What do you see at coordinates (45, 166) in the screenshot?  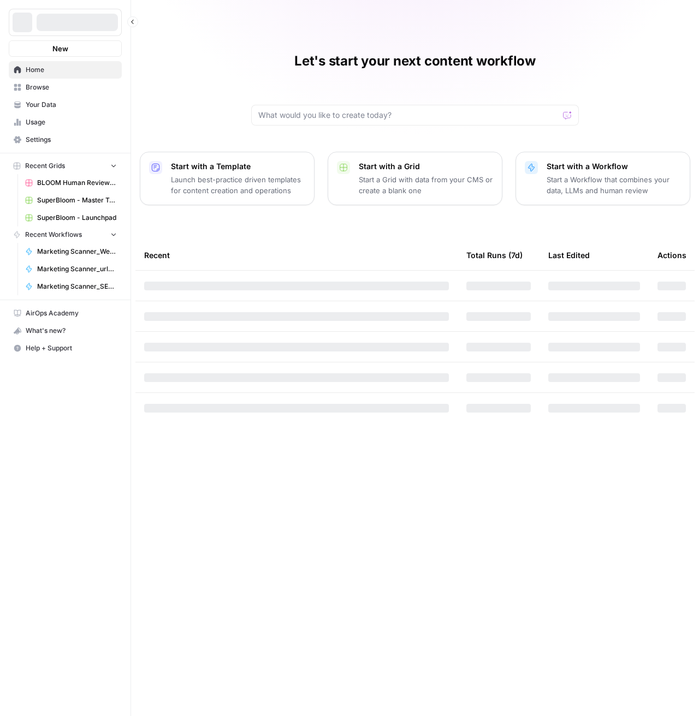 I see `span: Recent Grids` at bounding box center [45, 166].